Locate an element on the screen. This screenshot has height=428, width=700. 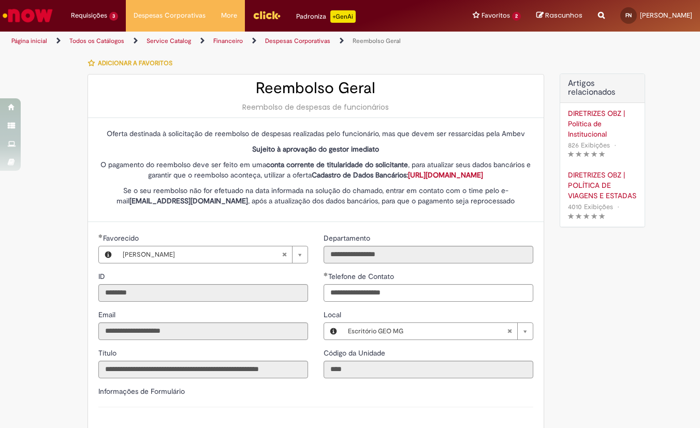
a: Página inicial is located at coordinates (29, 41).